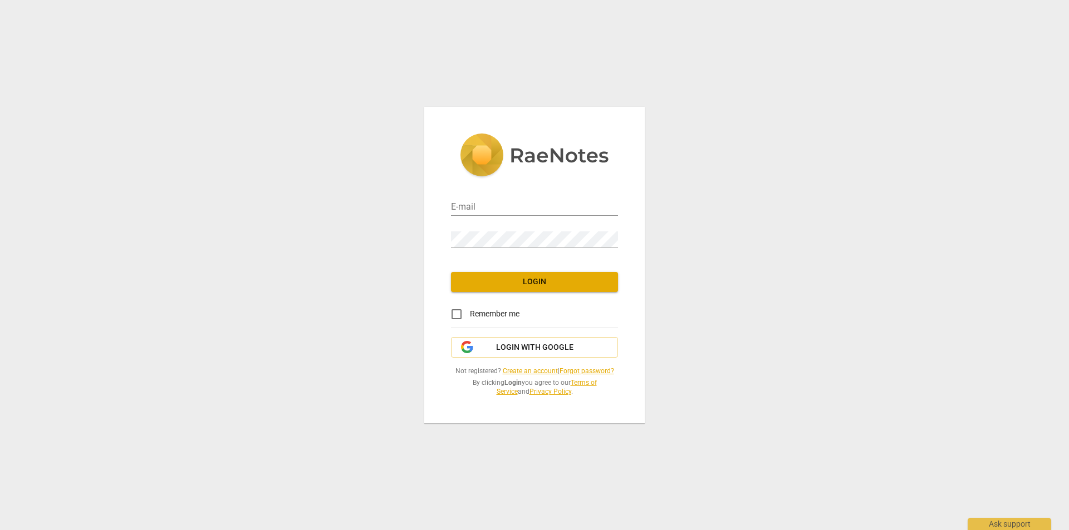 The height and width of the screenshot is (530, 1069). Describe the element at coordinates (494, 314) in the screenshot. I see `span: Remember me` at that location.